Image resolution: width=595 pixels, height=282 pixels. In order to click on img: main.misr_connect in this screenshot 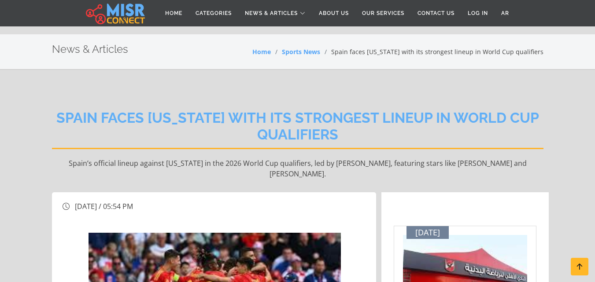, I will do `click(115, 13)`.